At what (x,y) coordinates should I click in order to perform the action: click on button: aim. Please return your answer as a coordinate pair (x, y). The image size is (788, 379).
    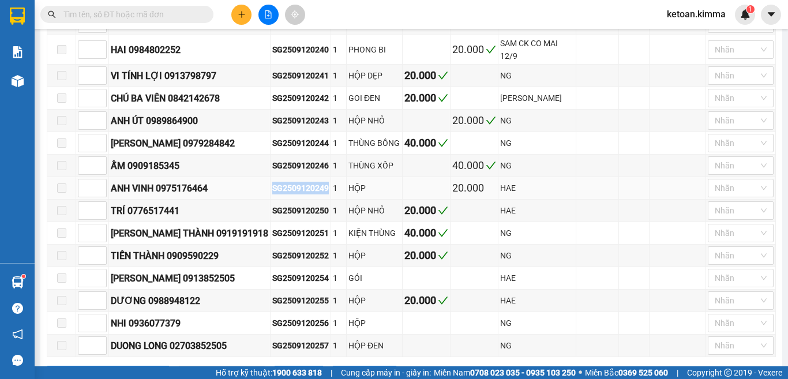
    Looking at the image, I should click on (295, 14).